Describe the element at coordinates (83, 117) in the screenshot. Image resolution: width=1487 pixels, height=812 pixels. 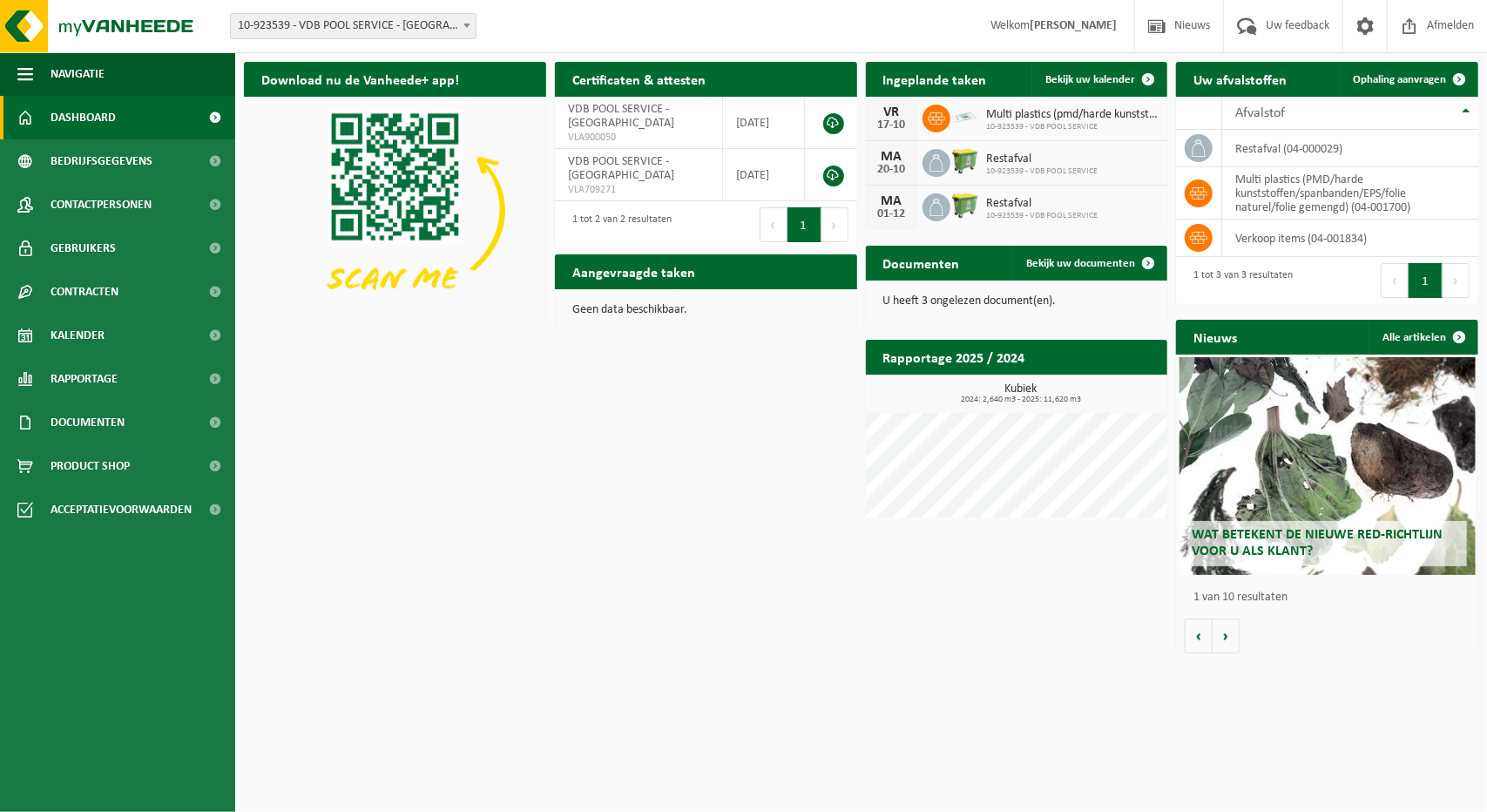
I see `span: Dashboard` at that location.